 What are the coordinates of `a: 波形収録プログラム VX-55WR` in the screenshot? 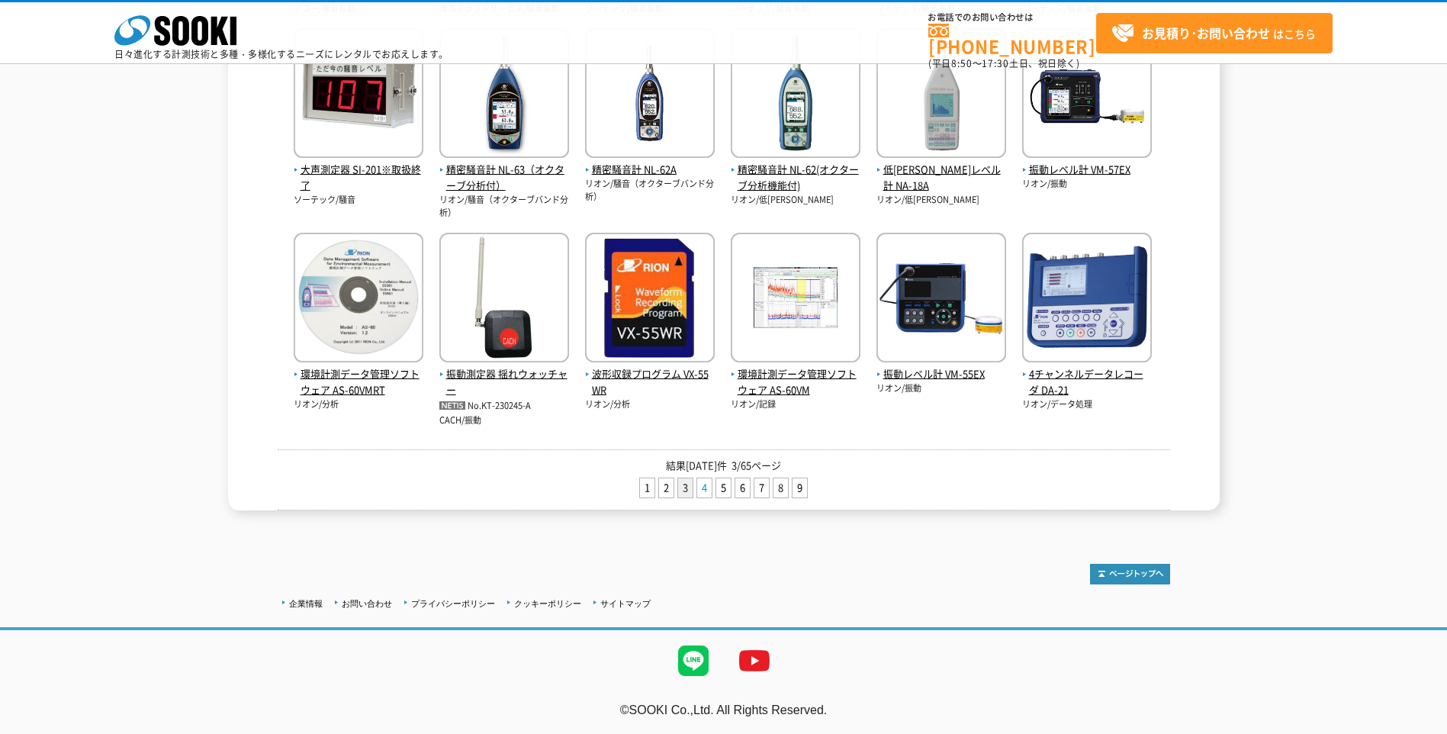 It's located at (650, 375).